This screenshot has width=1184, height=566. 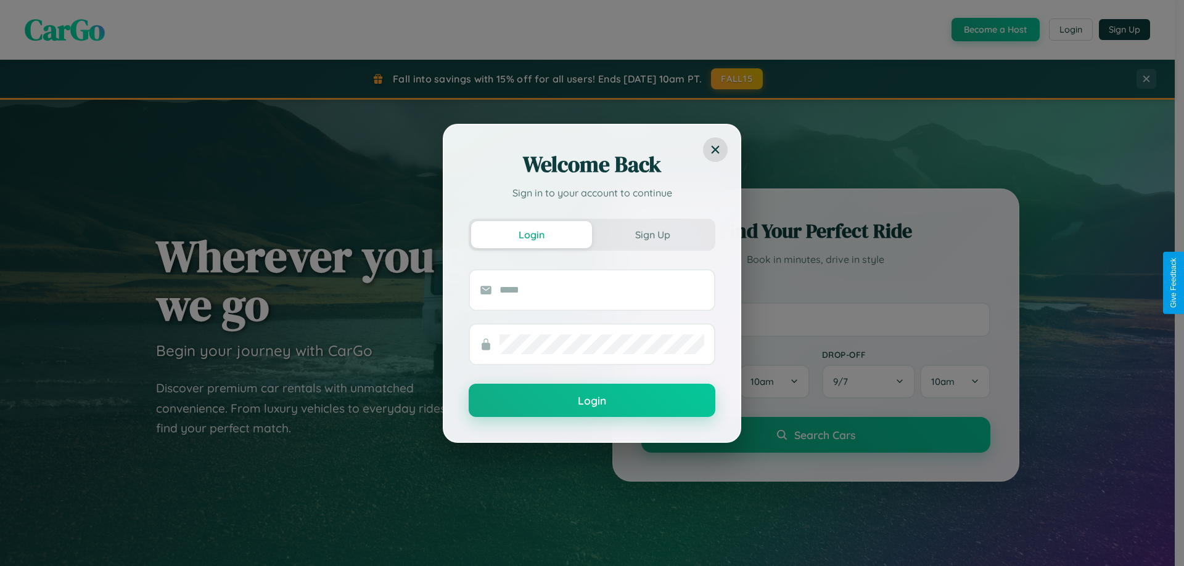 What do you see at coordinates (1173, 283) in the screenshot?
I see `div: Give Feedback` at bounding box center [1173, 283].